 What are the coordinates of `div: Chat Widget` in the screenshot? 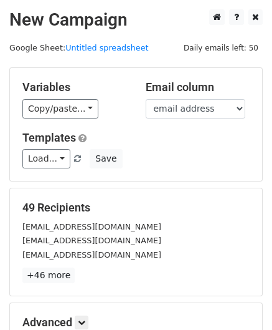 It's located at (241, 300).